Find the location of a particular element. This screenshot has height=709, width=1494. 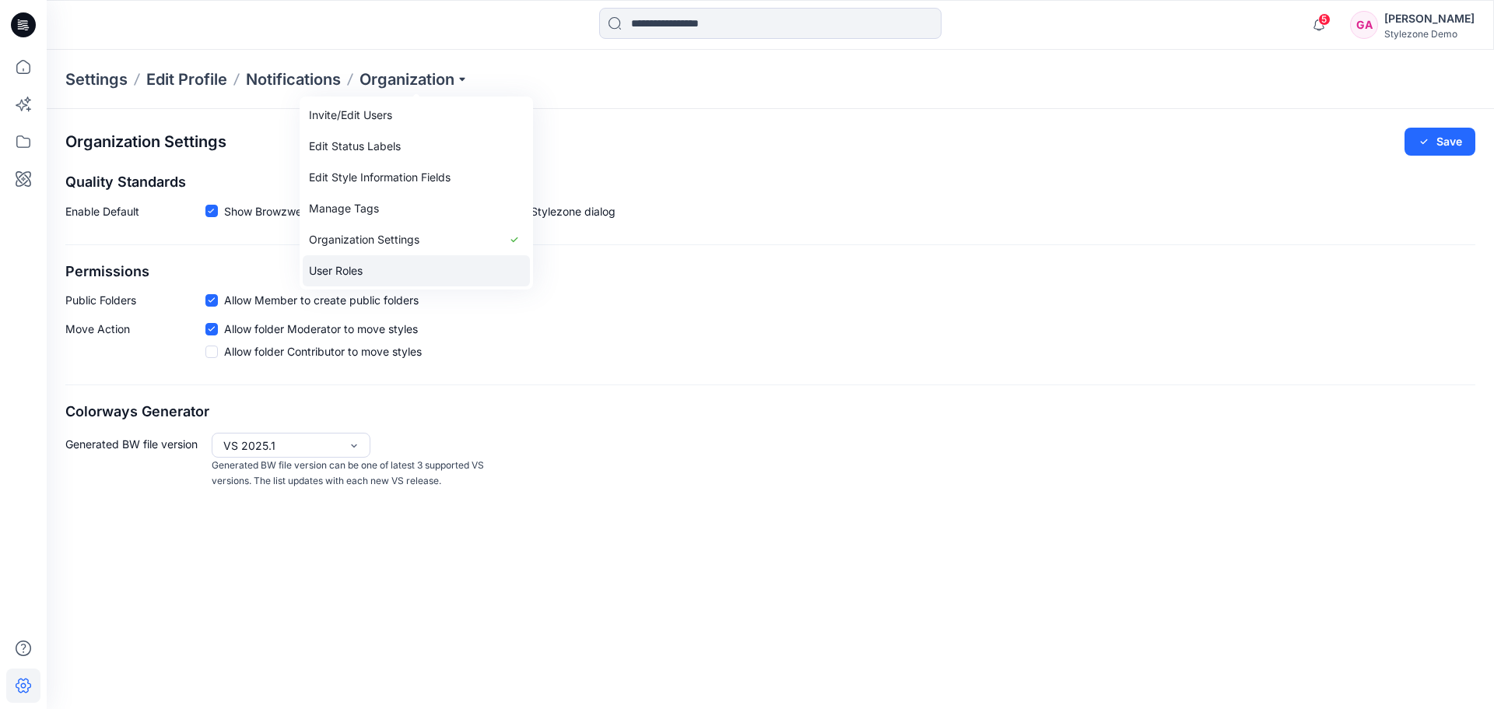

p: Enable Default is located at coordinates (135, 214).